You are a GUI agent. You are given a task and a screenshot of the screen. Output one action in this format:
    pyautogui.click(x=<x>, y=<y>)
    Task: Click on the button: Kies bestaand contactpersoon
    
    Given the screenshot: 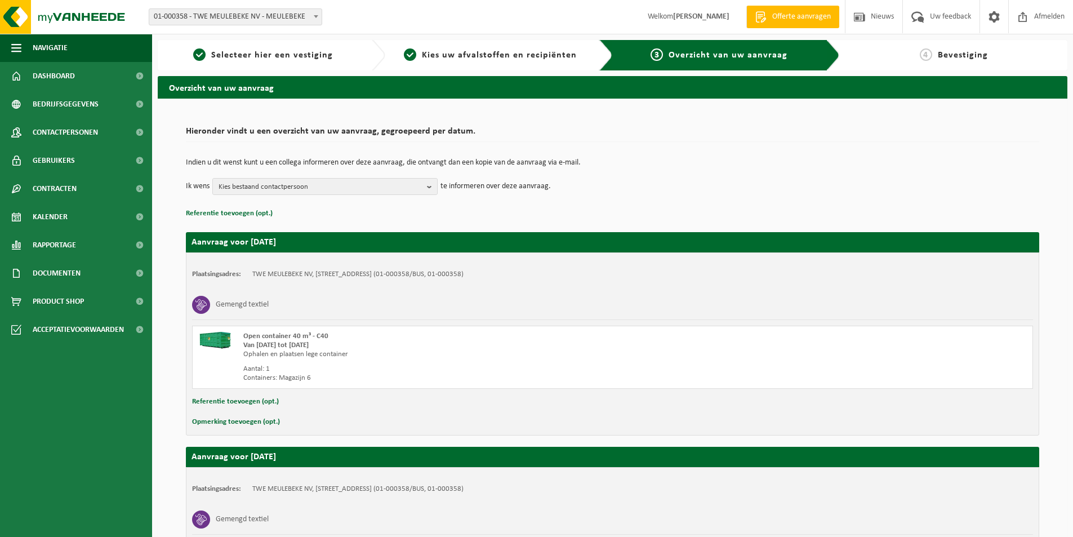 What is the action you would take?
    pyautogui.click(x=325, y=186)
    